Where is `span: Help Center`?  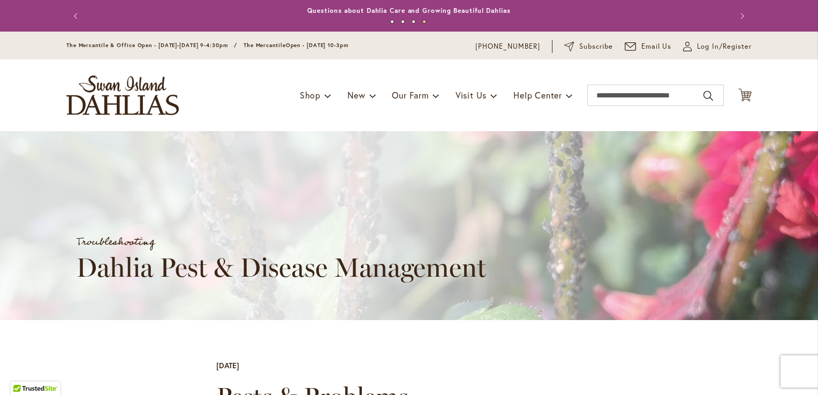
span: Help Center is located at coordinates (538, 95).